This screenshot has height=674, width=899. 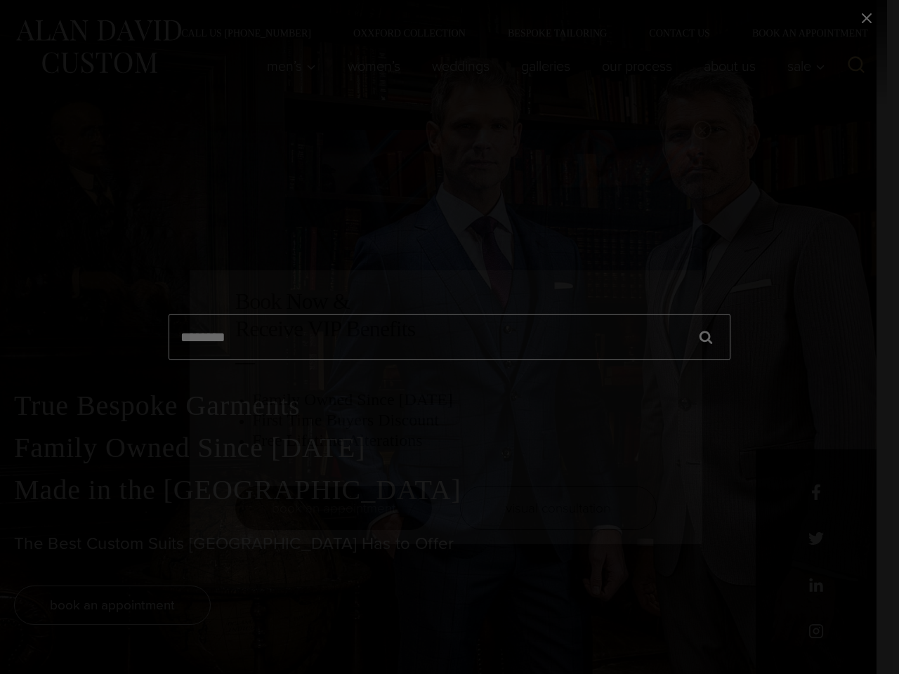 What do you see at coordinates (454, 420) in the screenshot?
I see `h3: First Time Buyers Discount` at bounding box center [454, 420].